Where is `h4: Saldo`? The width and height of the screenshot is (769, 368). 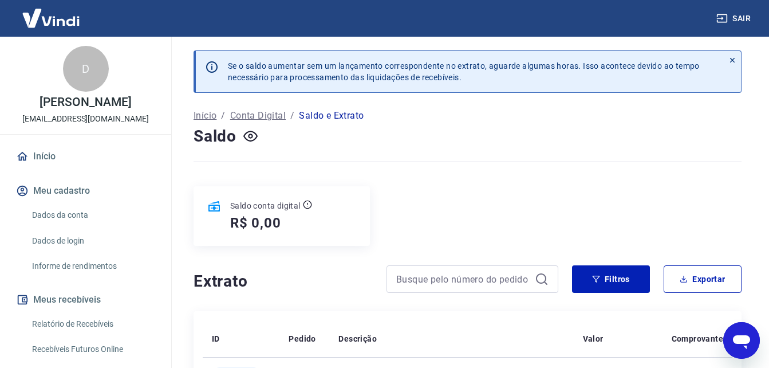 h4: Saldo is located at coordinates (215, 136).